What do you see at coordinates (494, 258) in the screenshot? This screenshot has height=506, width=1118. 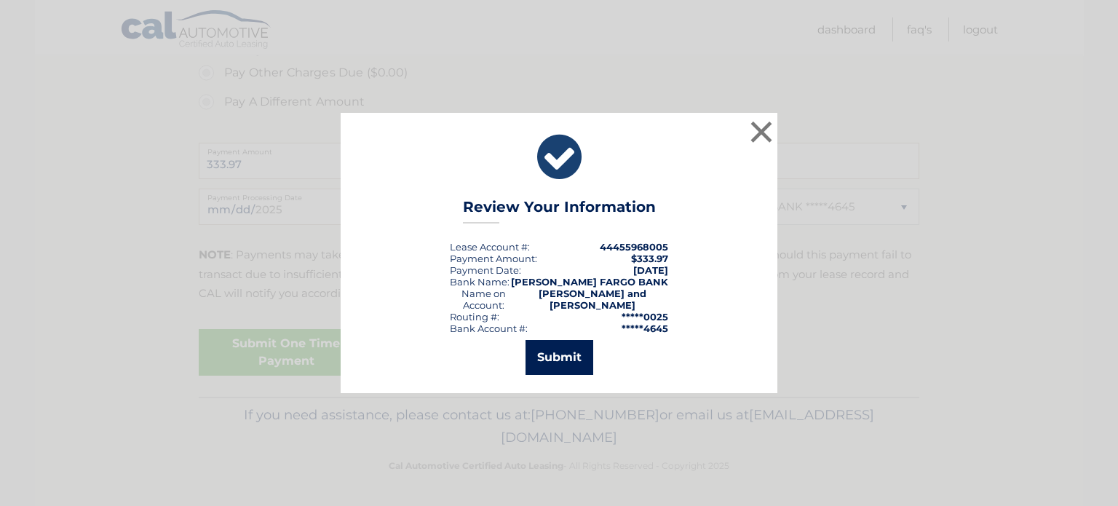 I see `div: Payment Amount:` at bounding box center [494, 258].